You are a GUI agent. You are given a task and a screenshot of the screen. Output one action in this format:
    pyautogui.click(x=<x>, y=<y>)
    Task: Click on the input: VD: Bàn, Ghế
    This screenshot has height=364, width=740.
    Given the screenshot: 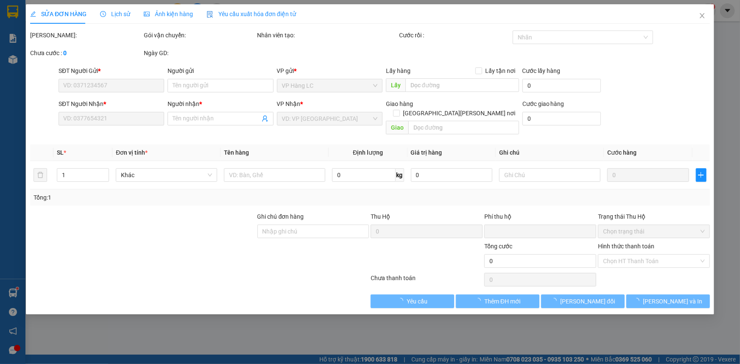 What is the action you would take?
    pyautogui.click(x=274, y=175)
    